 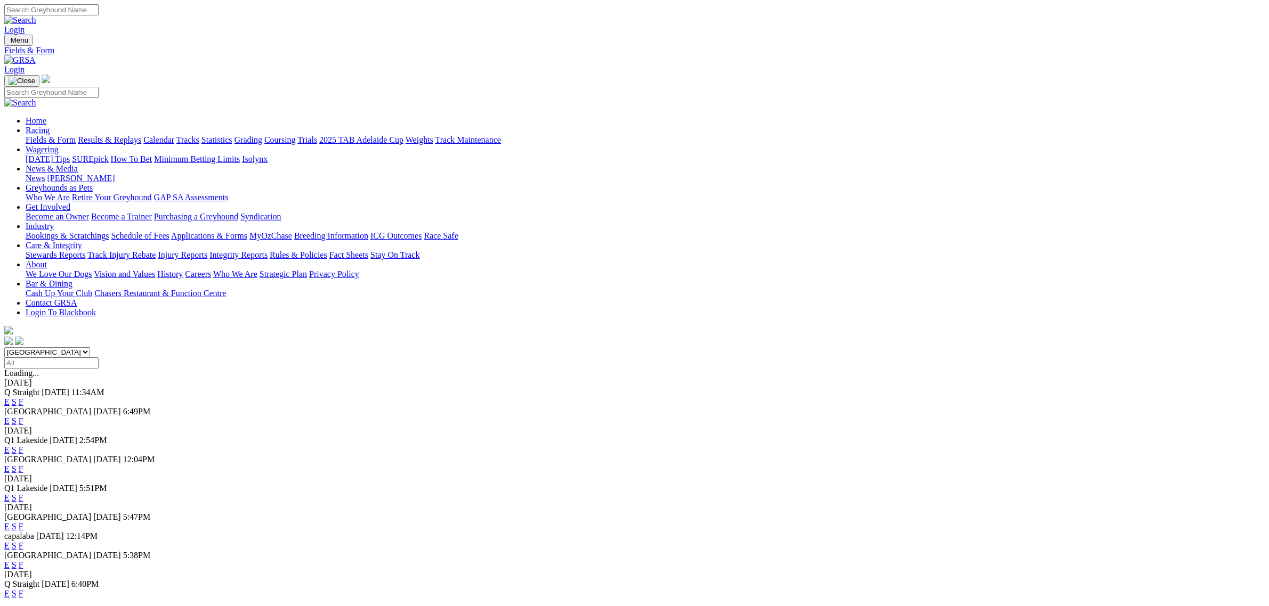 What do you see at coordinates (42, 149) in the screenshot?
I see `a: Wagering` at bounding box center [42, 149].